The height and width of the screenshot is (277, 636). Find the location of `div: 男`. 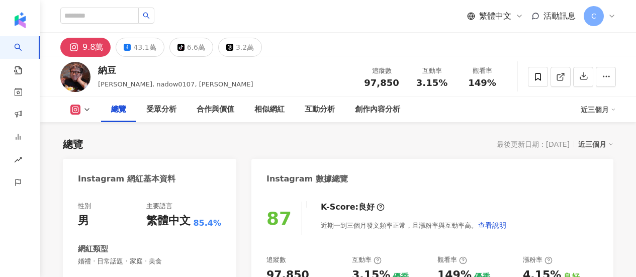

div: 男 is located at coordinates (83, 221).